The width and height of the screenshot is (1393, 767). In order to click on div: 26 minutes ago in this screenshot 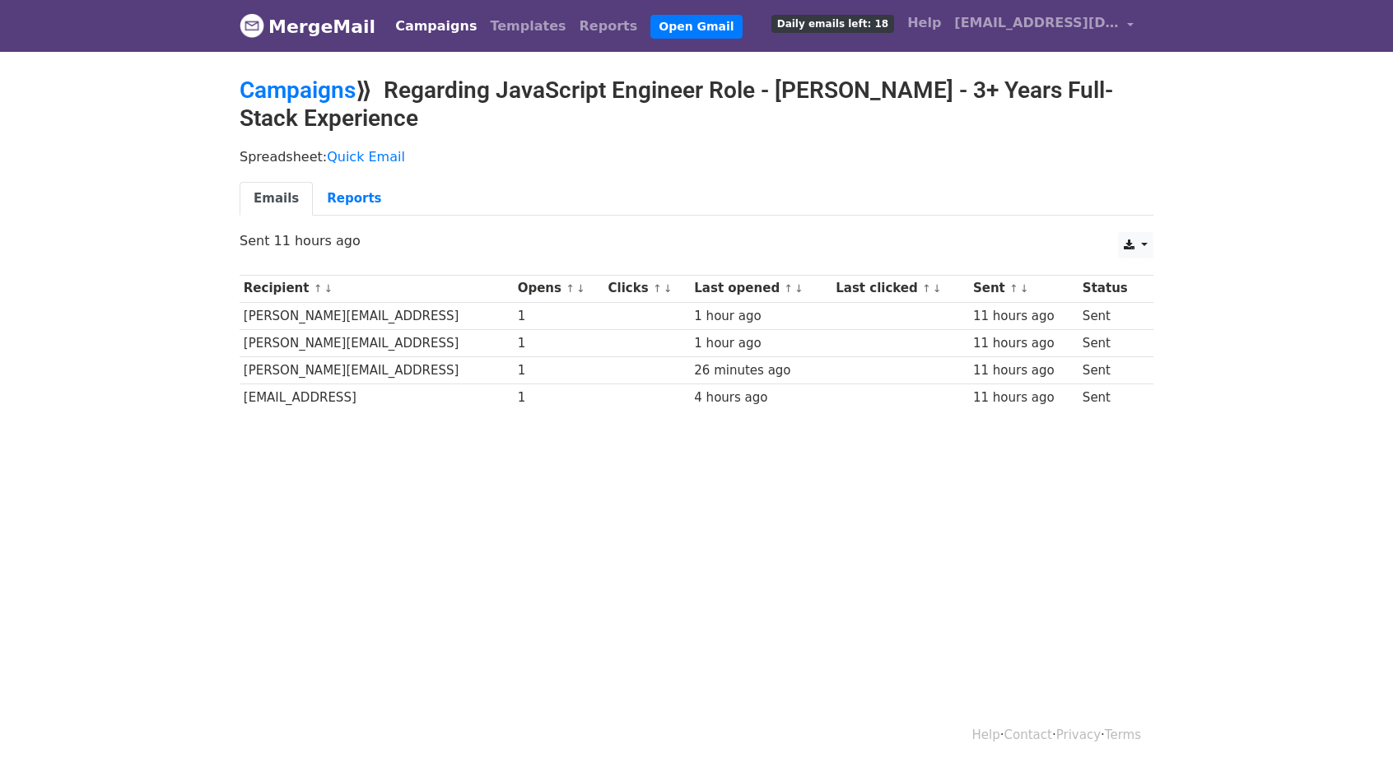, I will do `click(761, 370)`.